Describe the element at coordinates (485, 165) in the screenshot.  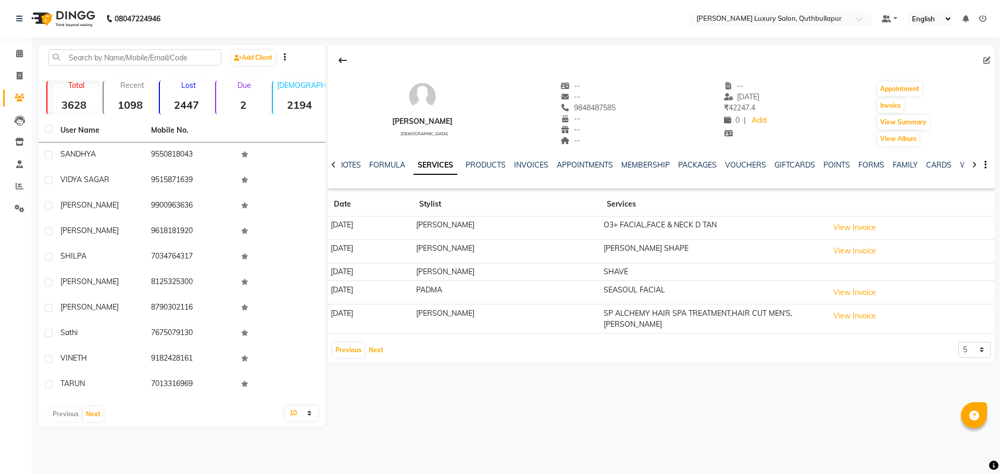
I see `a: PRODUCTS` at that location.